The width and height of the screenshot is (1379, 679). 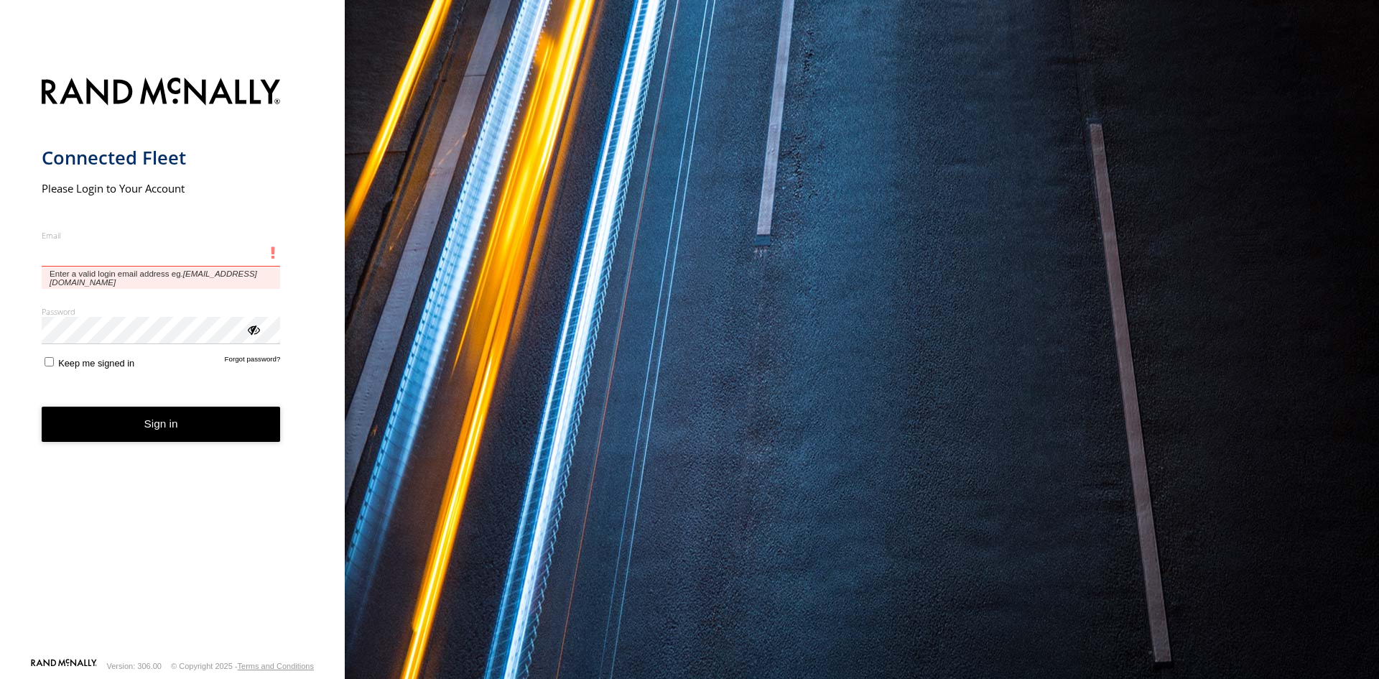 What do you see at coordinates (49, 361) in the screenshot?
I see `input: Keep me signed in` at bounding box center [49, 361].